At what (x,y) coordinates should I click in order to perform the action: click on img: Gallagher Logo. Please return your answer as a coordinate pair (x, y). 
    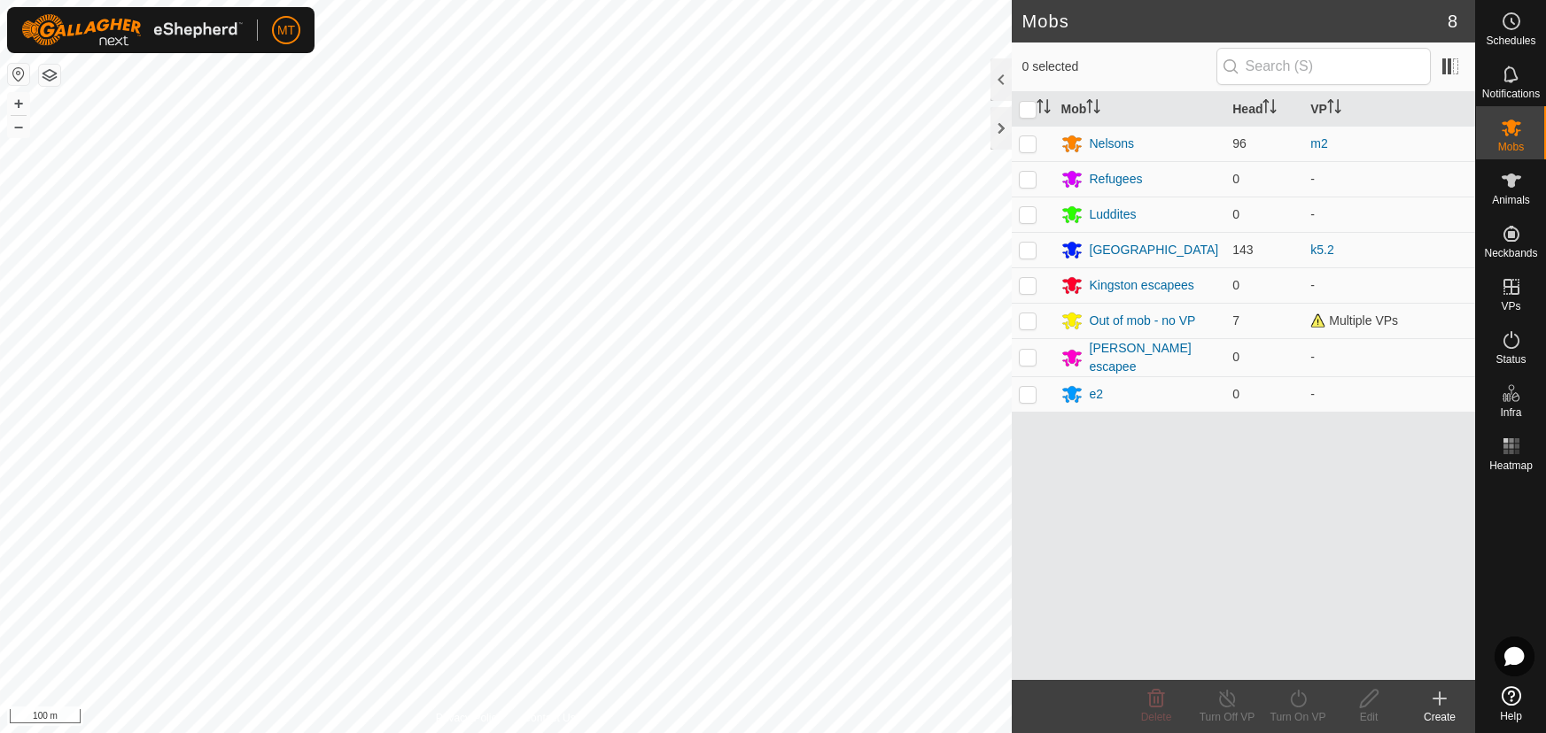
    Looking at the image, I should click on (132, 30).